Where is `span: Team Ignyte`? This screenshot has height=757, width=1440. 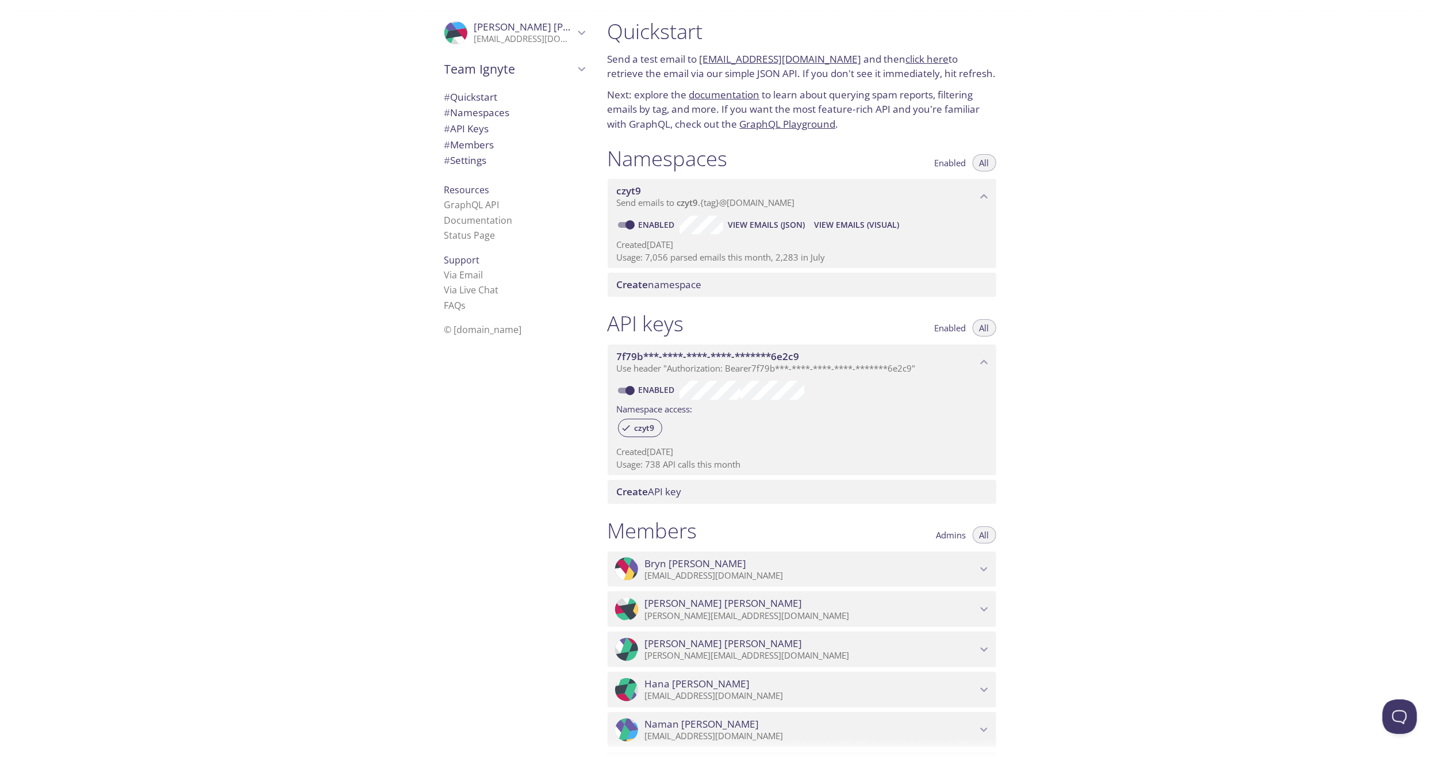 span: Team Ignyte is located at coordinates (509, 69).